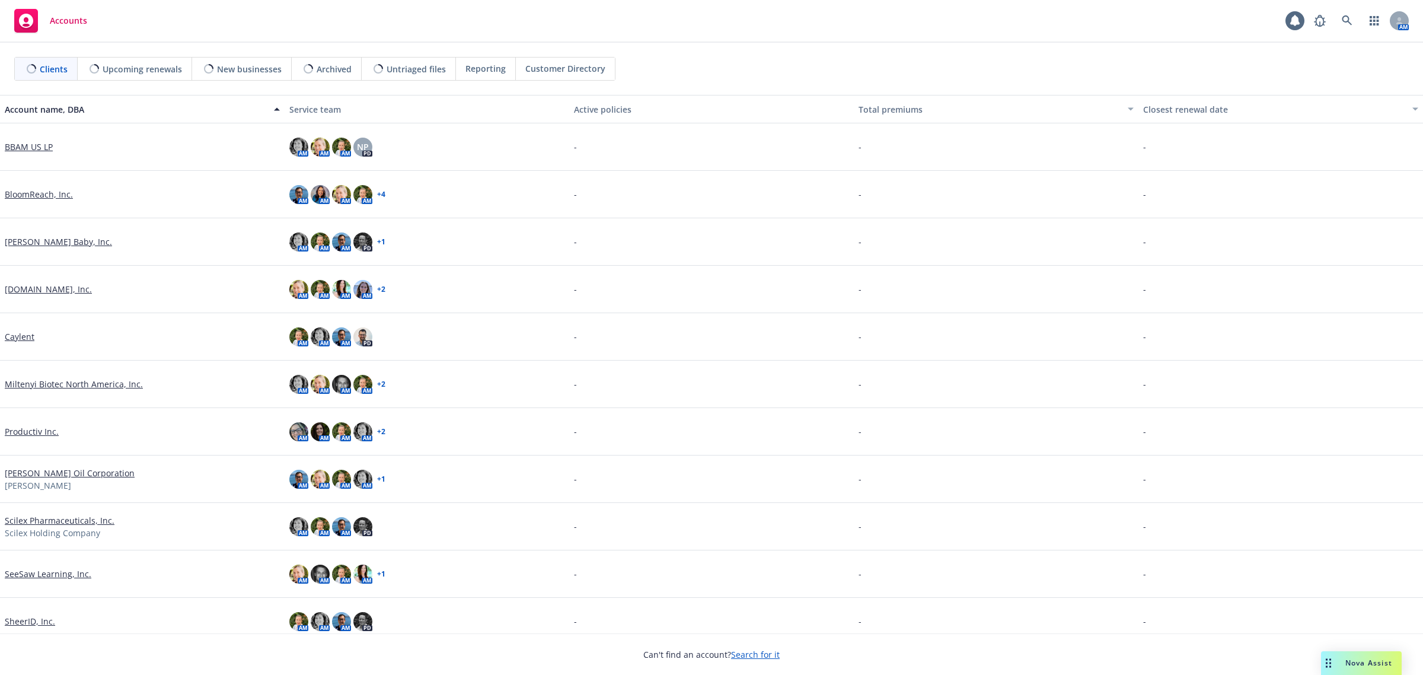 The width and height of the screenshot is (1423, 675). What do you see at coordinates (363, 146) in the screenshot?
I see `span: NP` at bounding box center [363, 146].